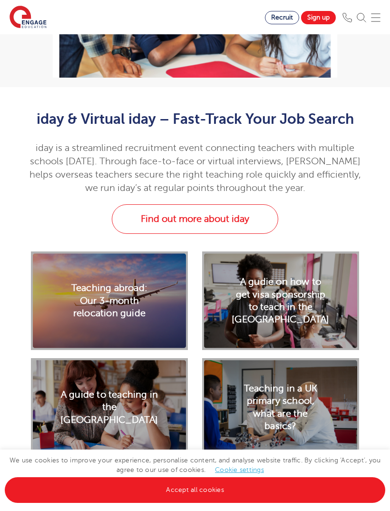 The width and height of the screenshot is (390, 511). I want to click on a: Teaching abroad: Our 3-month relocation guide, so click(110, 300).